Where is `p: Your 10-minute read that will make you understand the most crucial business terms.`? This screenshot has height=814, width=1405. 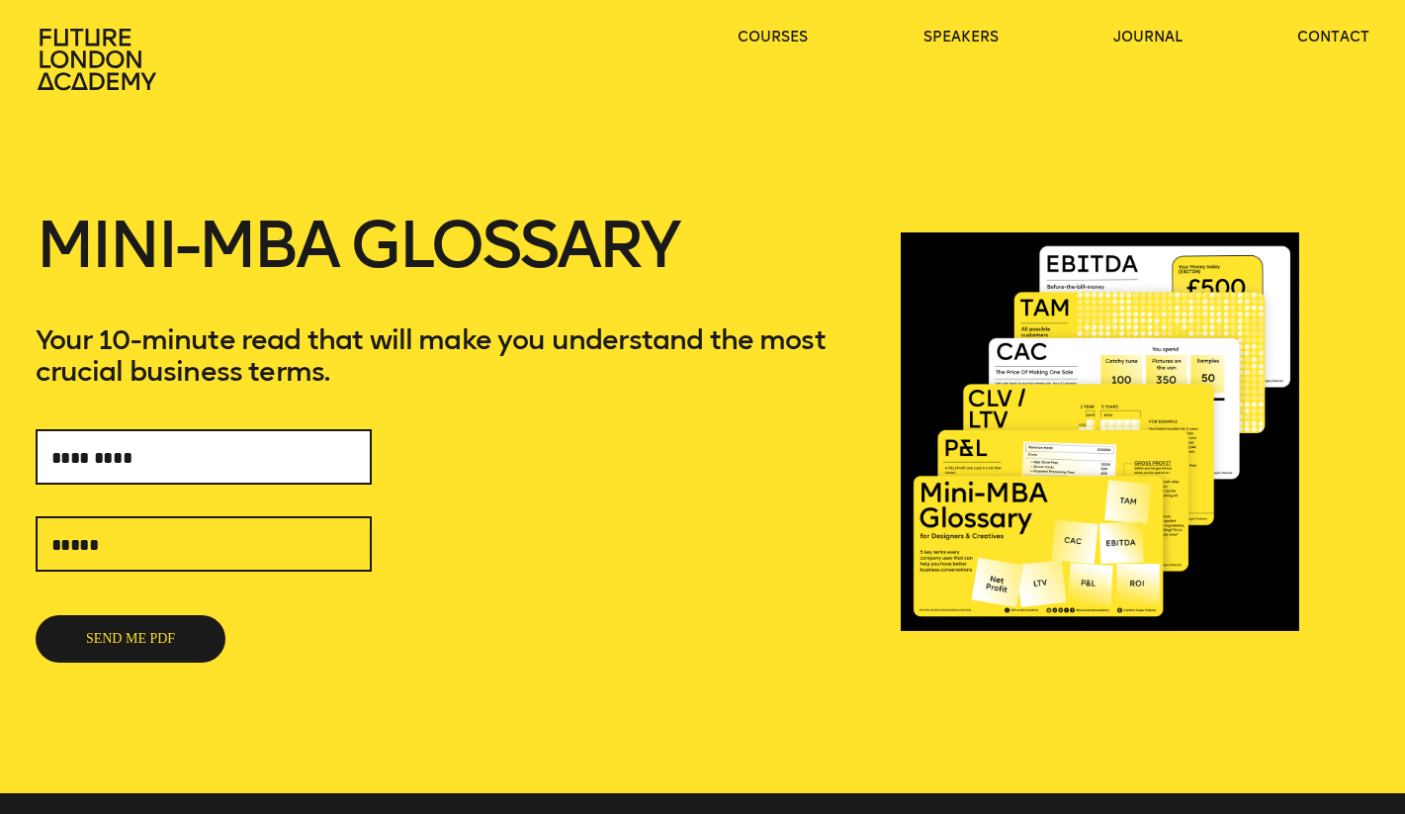
p: Your 10-minute read that will make you understand the most crucial business terms. is located at coordinates (451, 356).